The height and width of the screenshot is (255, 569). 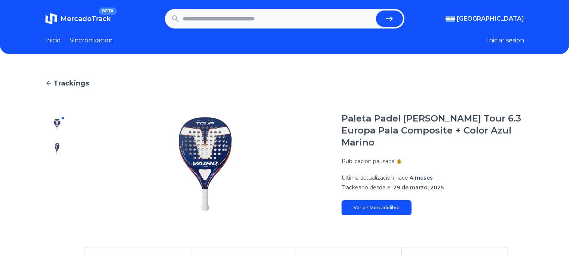 What do you see at coordinates (451, 19) in the screenshot?
I see `img: Argentina` at bounding box center [451, 19].